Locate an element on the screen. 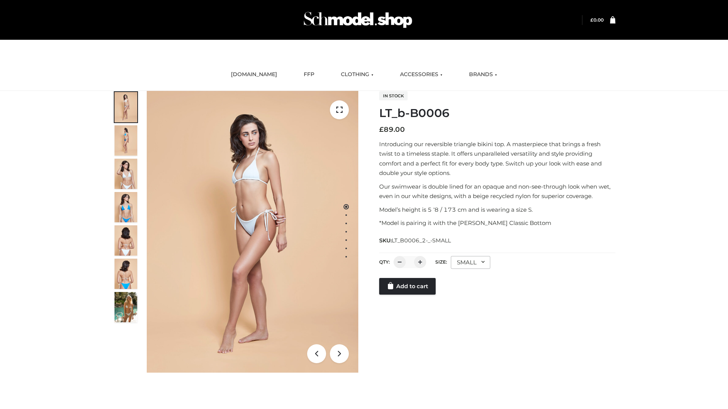 The width and height of the screenshot is (728, 409). a: £0.00 is located at coordinates (597, 20).